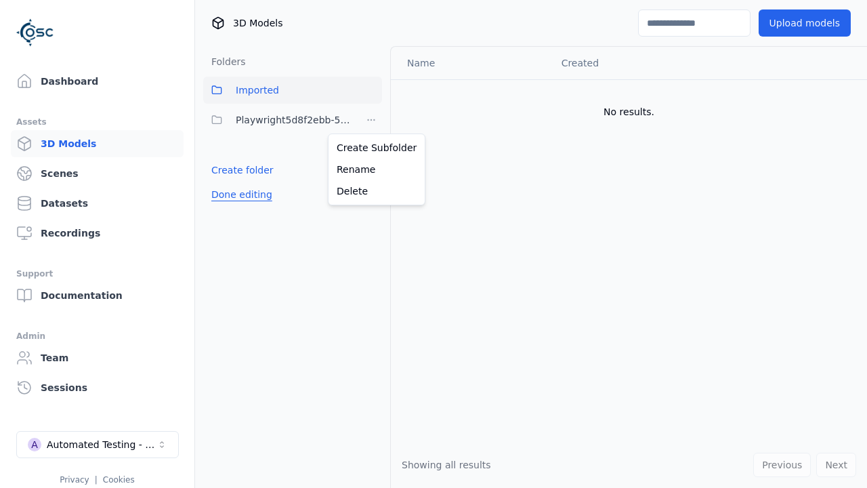 The height and width of the screenshot is (488, 867). I want to click on div: Delete, so click(377, 191).